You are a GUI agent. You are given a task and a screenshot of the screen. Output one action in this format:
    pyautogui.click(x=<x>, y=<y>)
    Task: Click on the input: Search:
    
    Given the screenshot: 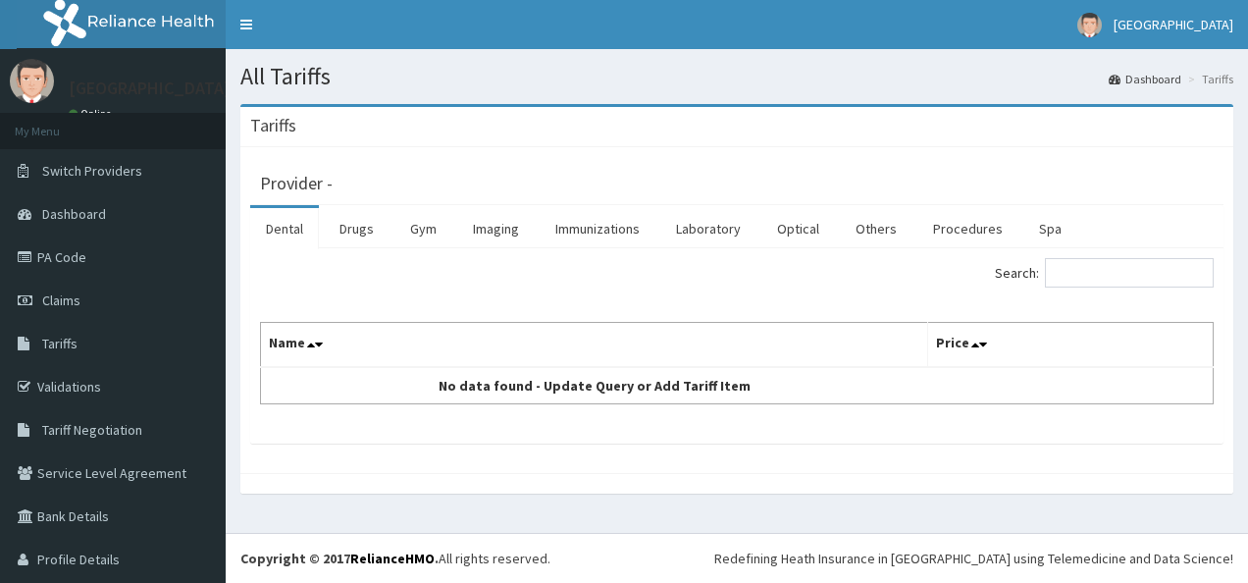 What is the action you would take?
    pyautogui.click(x=1129, y=273)
    